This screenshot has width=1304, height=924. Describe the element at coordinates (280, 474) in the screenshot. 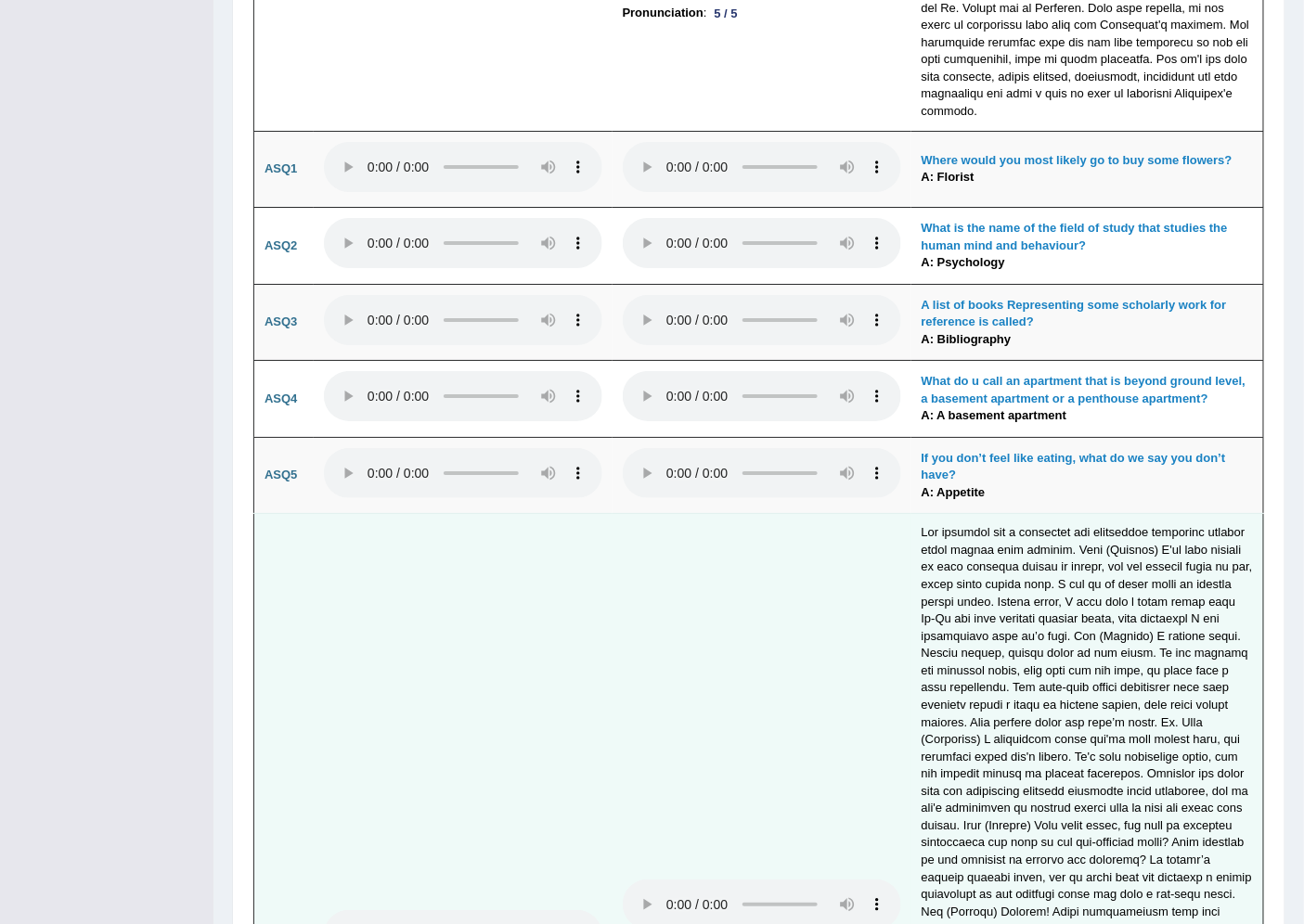

I see `b: ASQ5` at that location.